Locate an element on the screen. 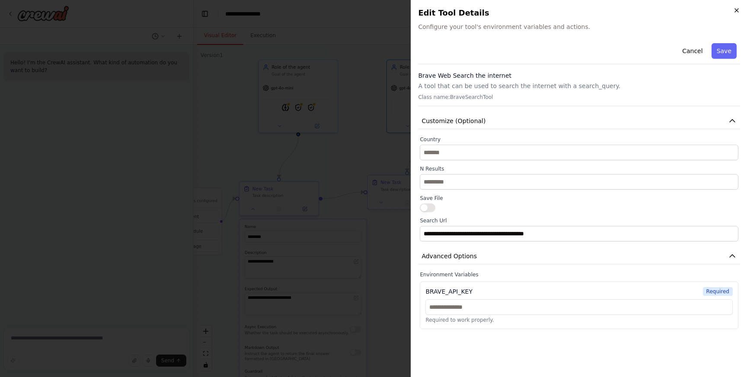 The width and height of the screenshot is (747, 377). button: Customize (Optional) is located at coordinates (579, 121).